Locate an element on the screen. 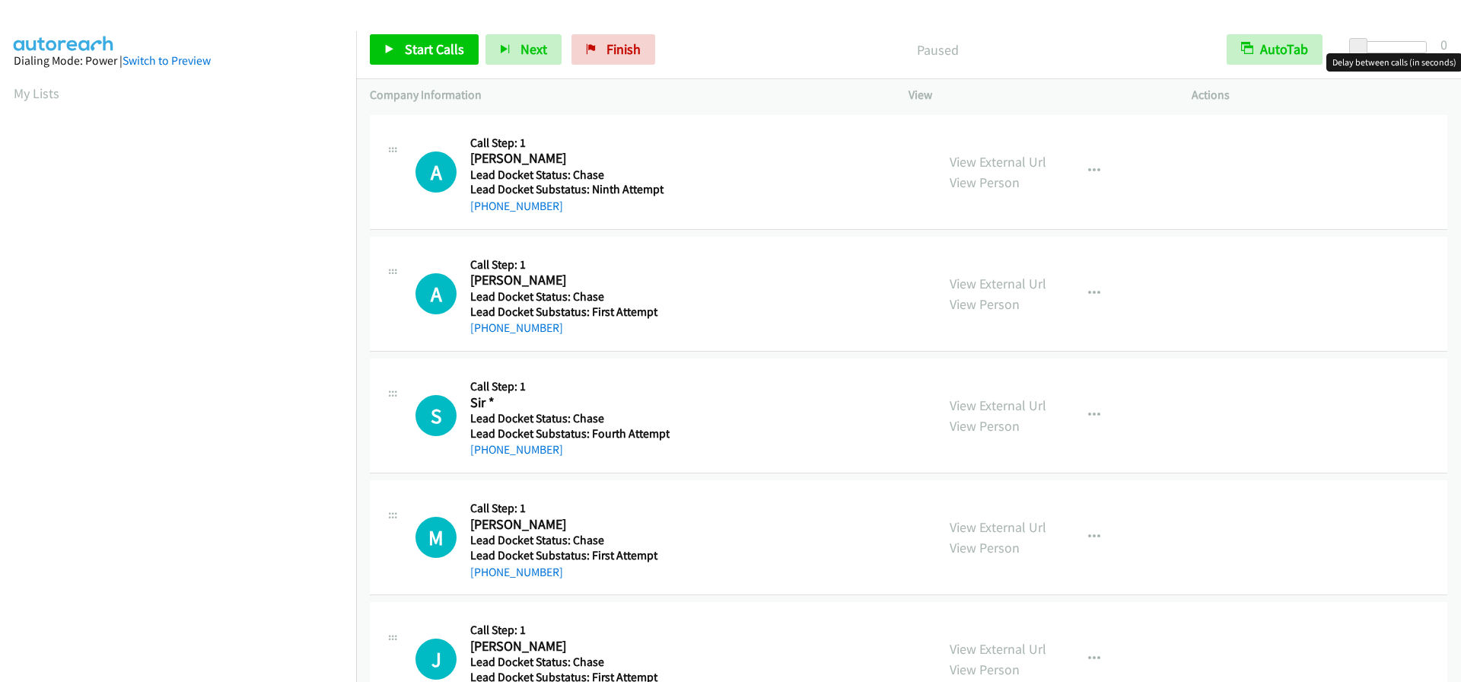  h5: Lead Docket Substatus: Ninth Attempt is located at coordinates (568, 189).